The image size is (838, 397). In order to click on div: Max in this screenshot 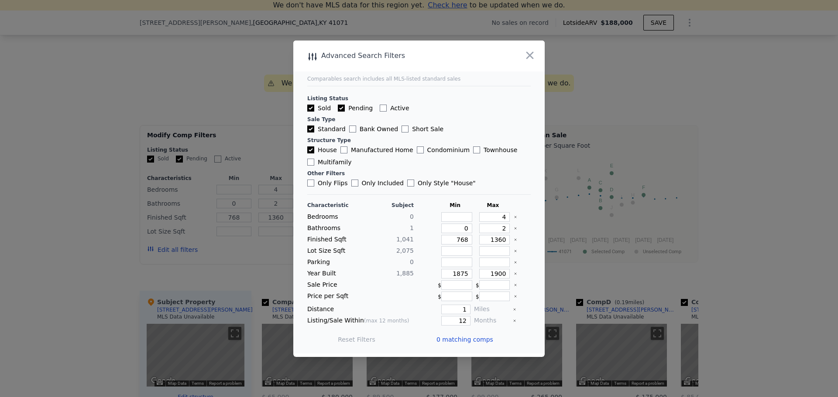, I will do `click(492, 205)`.